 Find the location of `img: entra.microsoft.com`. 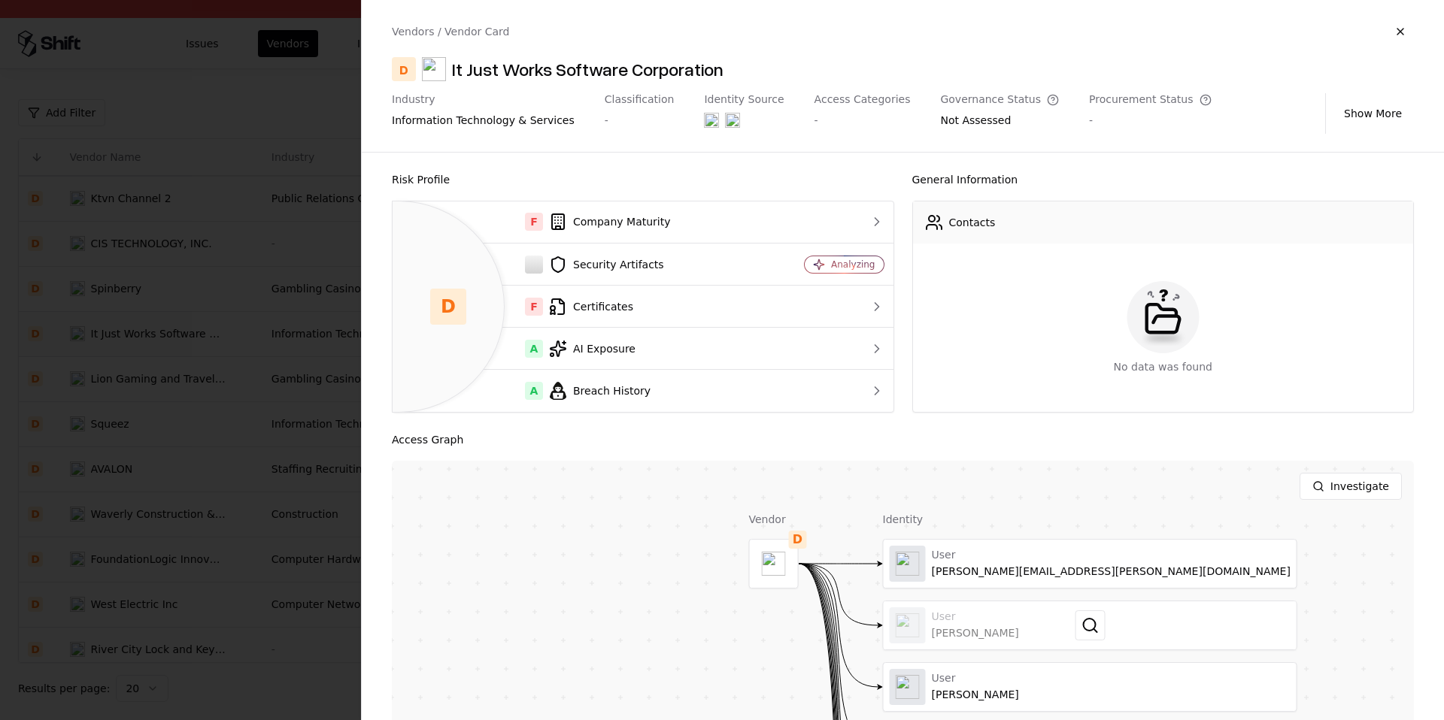

img: entra.microsoft.com is located at coordinates (711, 120).